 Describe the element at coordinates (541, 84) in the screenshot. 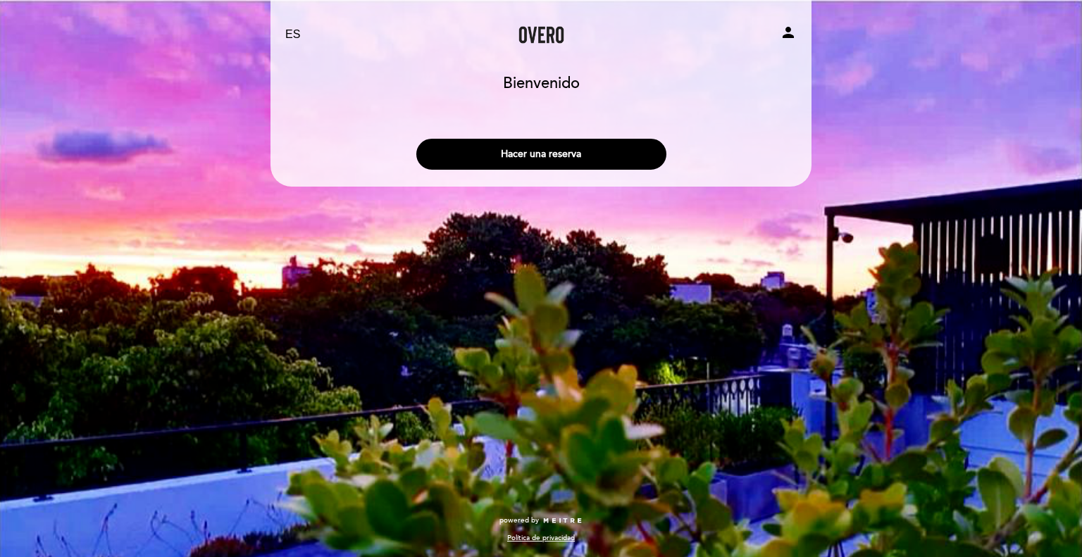

I see `h1: Bienvenido` at that location.